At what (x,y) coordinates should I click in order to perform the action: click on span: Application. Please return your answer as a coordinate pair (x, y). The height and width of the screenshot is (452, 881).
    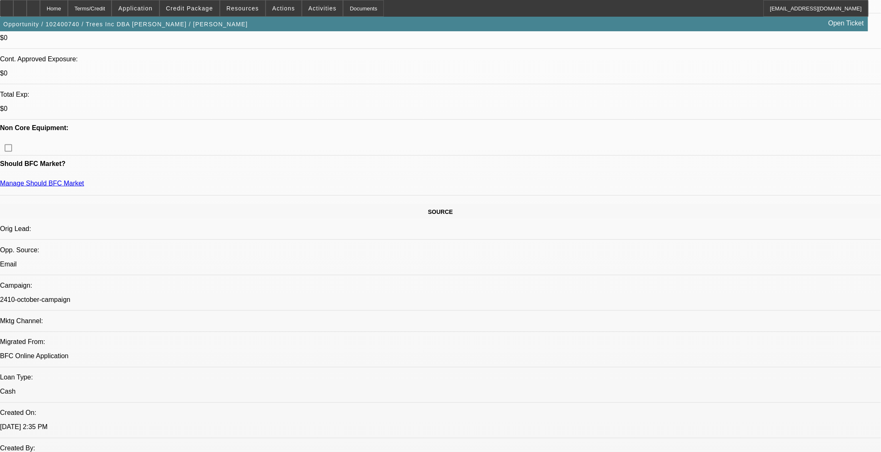
    Looking at the image, I should click on (135, 8).